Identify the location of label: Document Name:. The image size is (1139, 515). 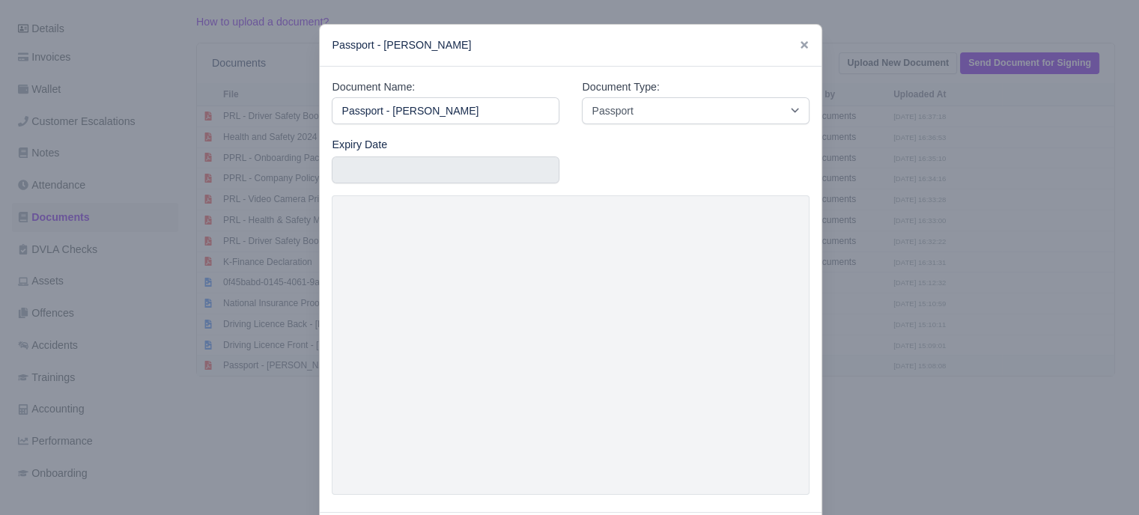
(373, 87).